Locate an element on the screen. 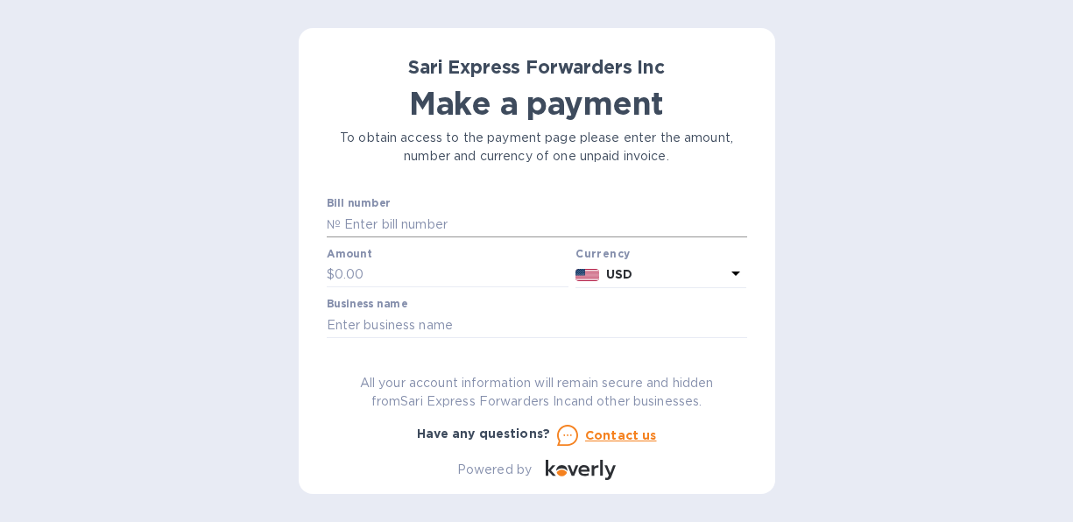 The image size is (1073, 522). b: USD is located at coordinates (619, 274).